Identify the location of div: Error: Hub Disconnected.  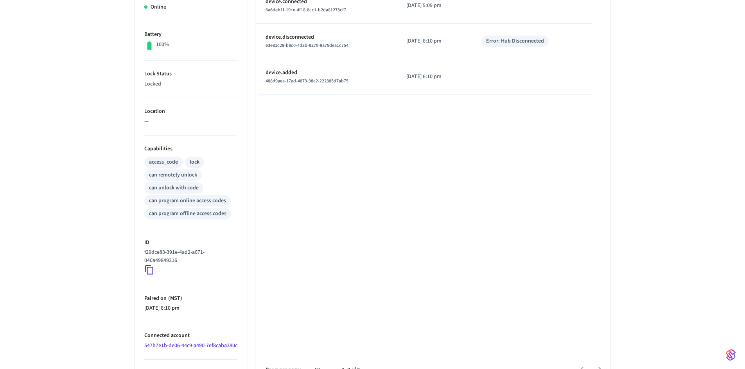
(515, 41).